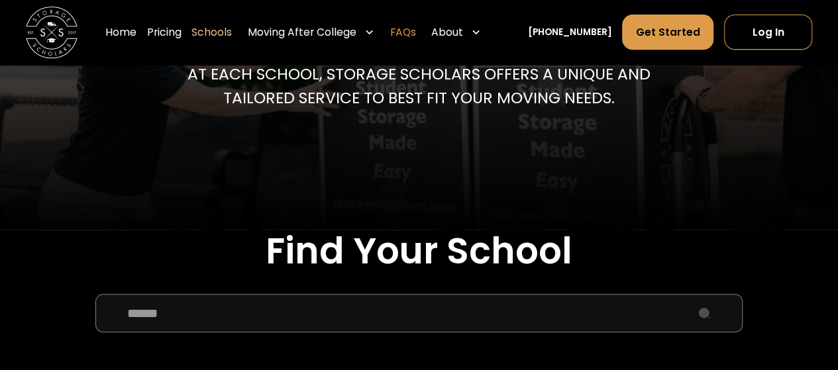 Image resolution: width=838 pixels, height=370 pixels. Describe the element at coordinates (52, 32) in the screenshot. I see `a: home` at that location.